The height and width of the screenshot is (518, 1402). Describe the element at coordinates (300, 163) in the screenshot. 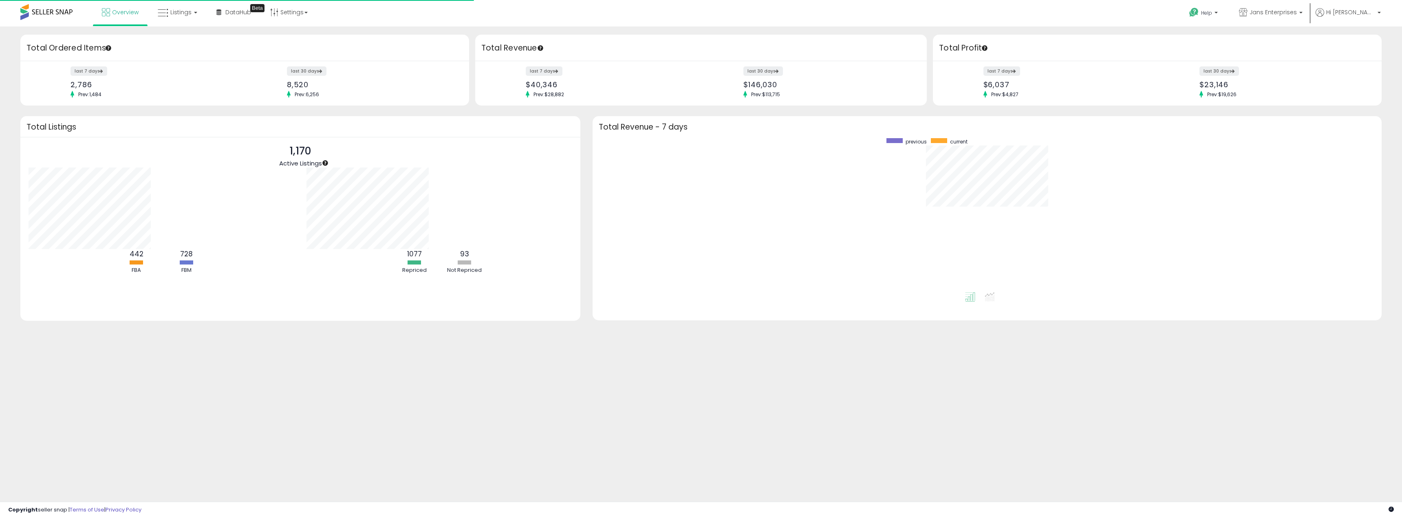

I see `span: Active Listings` at that location.